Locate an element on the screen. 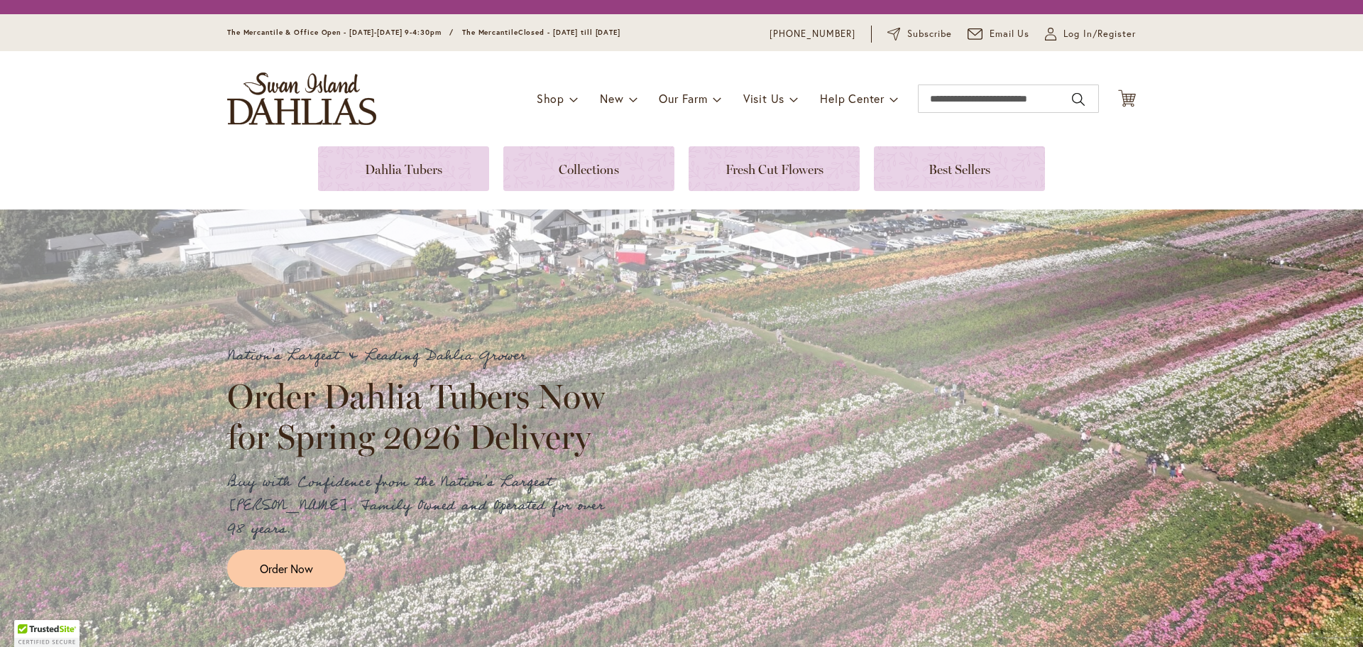 The image size is (1363, 647). span: Log In/Register is located at coordinates (1100, 34).